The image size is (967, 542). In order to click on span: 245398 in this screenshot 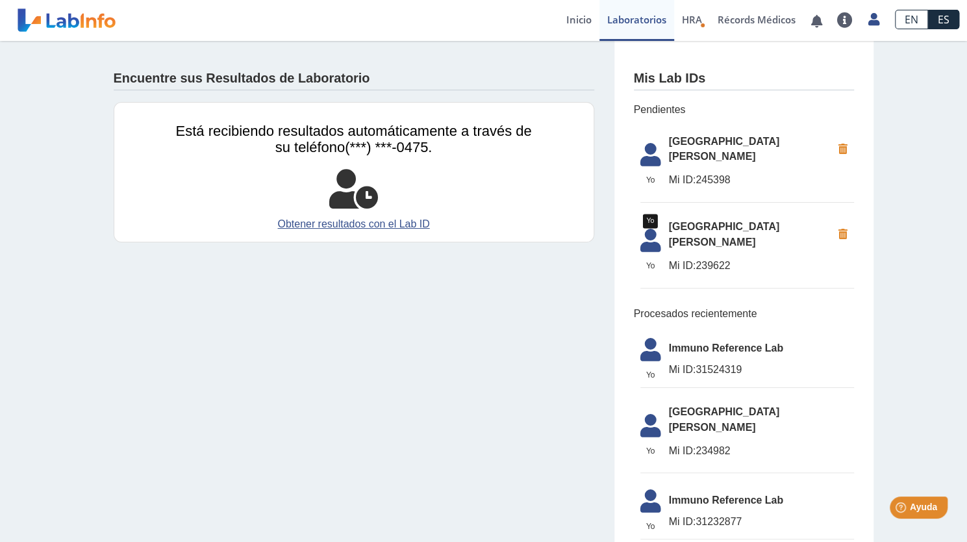, I will do `click(750, 180)`.